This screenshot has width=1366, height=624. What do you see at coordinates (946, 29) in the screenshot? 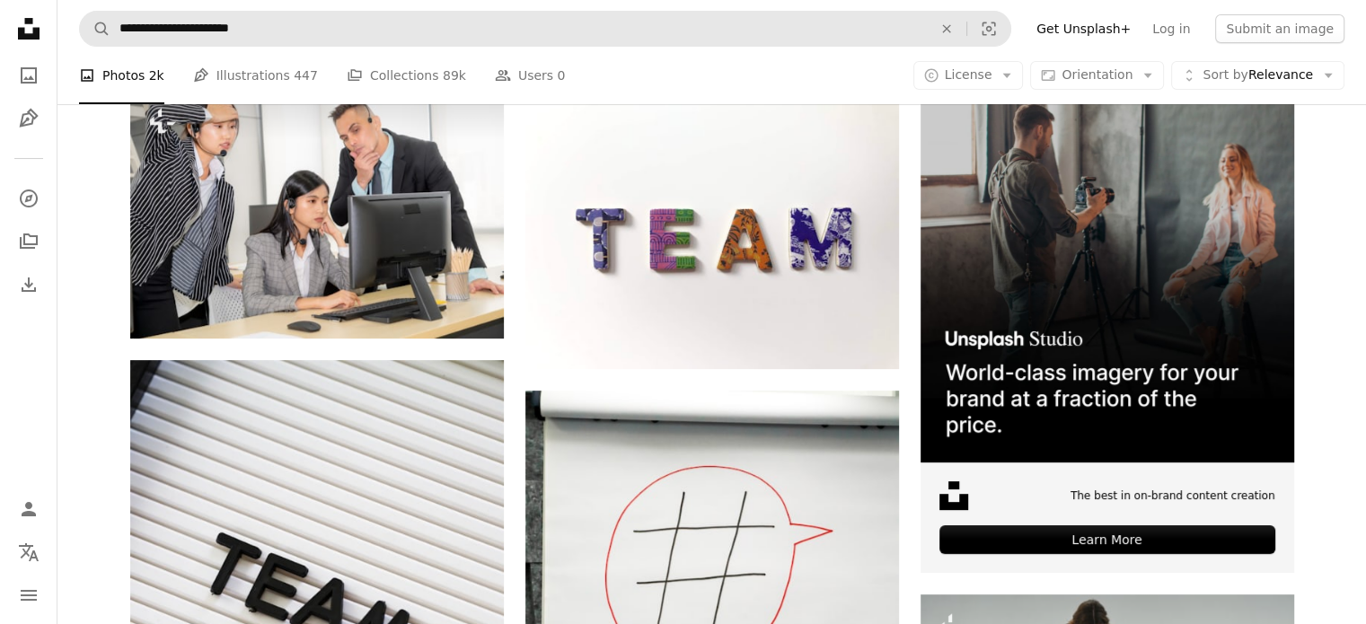
I see `button: Clear` at bounding box center [946, 29].